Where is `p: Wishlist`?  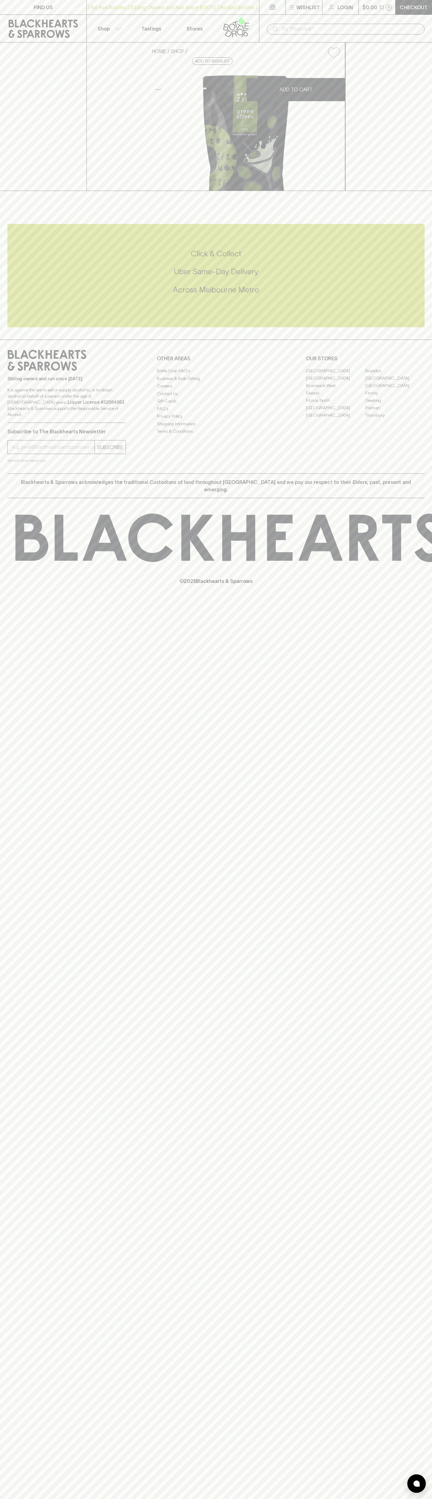 p: Wishlist is located at coordinates (308, 7).